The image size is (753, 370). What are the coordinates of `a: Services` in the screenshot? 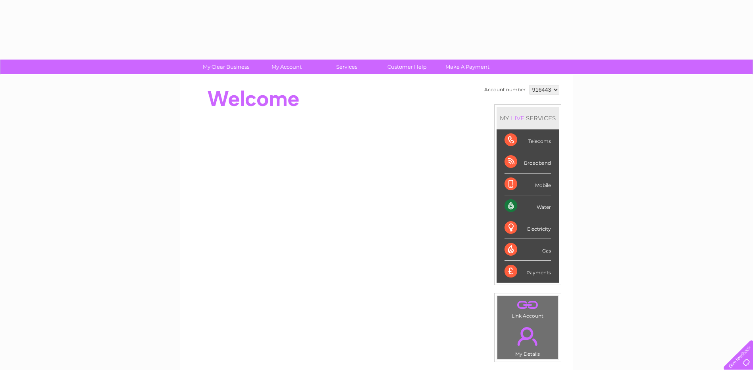 It's located at (347, 67).